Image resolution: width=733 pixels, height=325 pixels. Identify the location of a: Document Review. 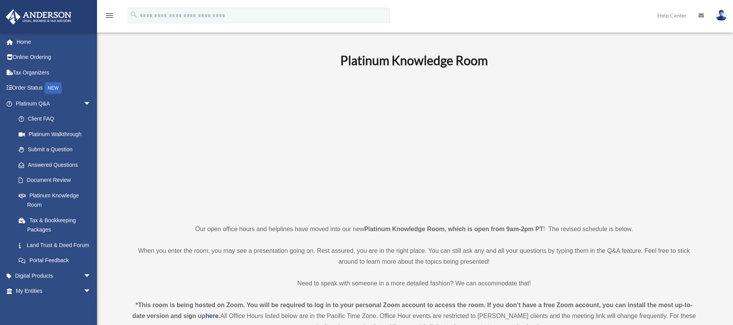
(57, 180).